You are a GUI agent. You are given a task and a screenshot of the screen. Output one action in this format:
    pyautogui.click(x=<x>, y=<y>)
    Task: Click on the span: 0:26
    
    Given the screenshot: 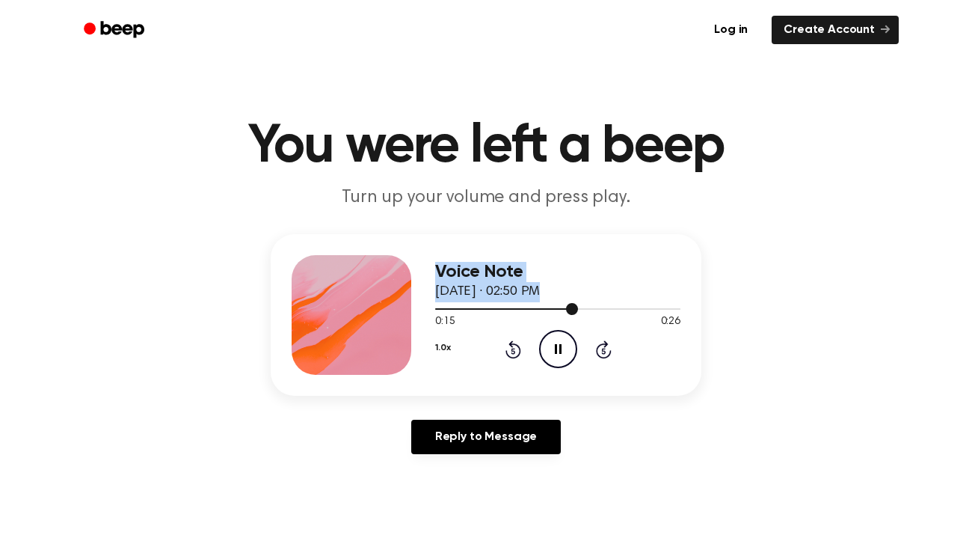 What is the action you would take?
    pyautogui.click(x=671, y=322)
    